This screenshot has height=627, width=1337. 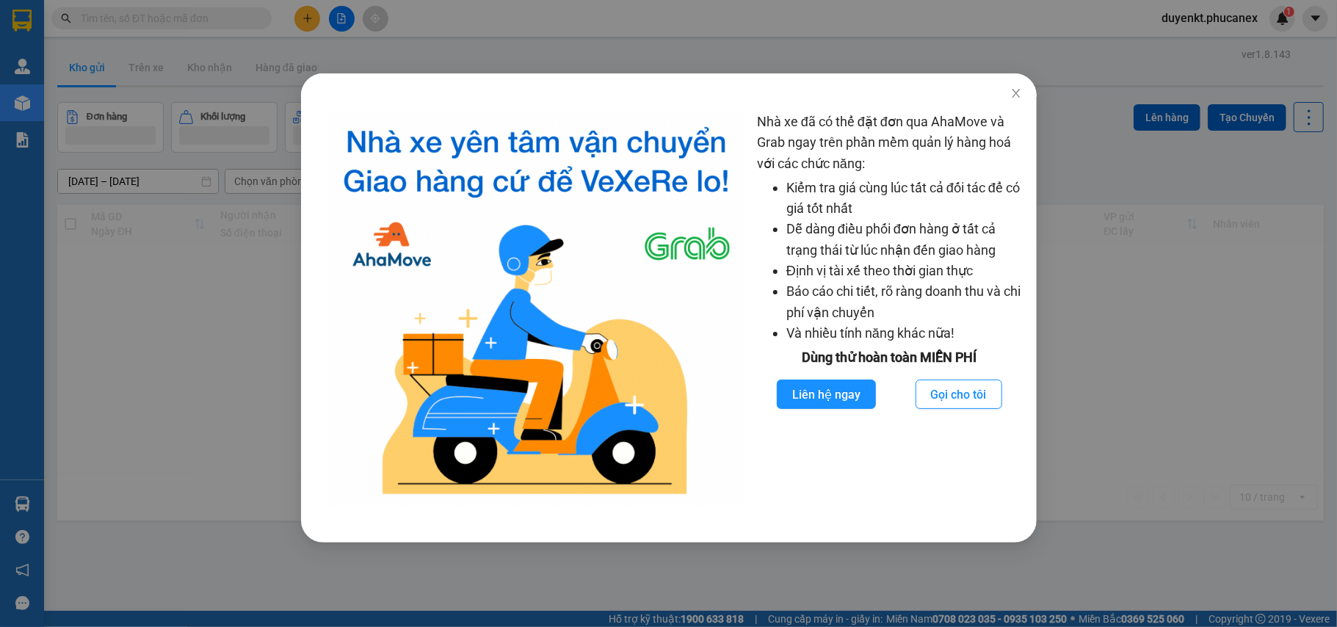 I want to click on img: logo, so click(x=536, y=308).